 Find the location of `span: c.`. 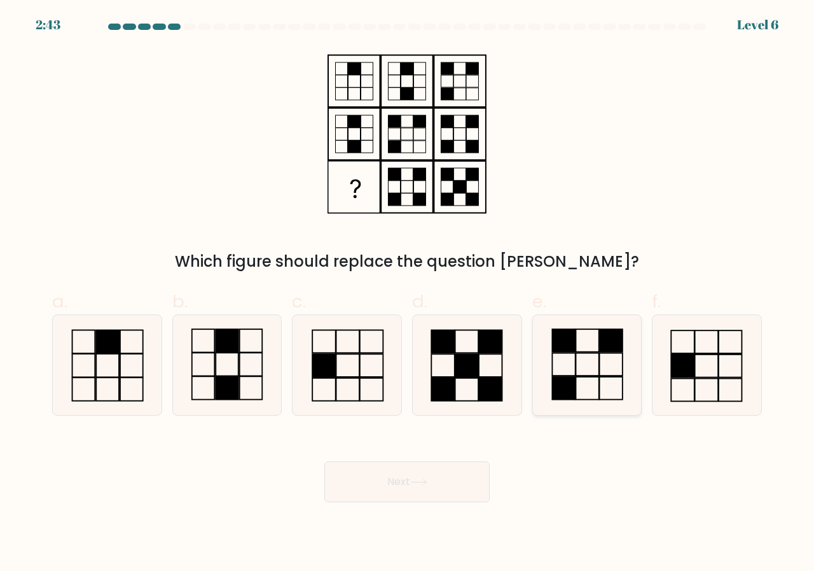

span: c. is located at coordinates (299, 301).